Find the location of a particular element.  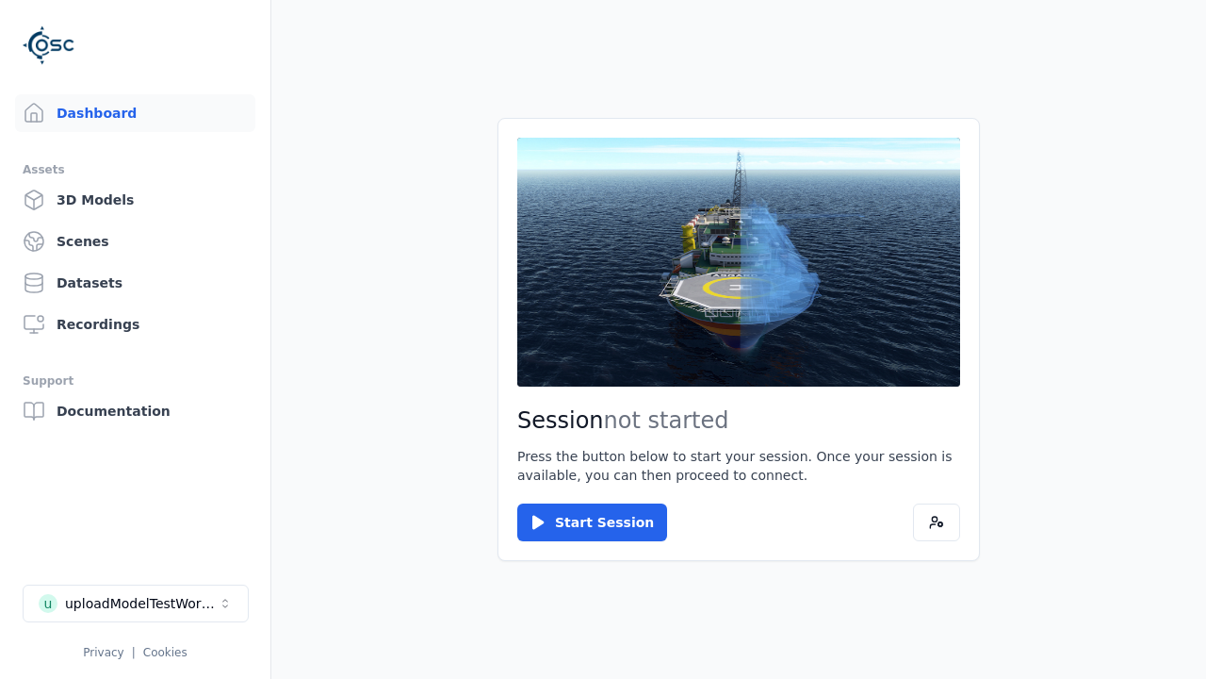

div: uploadModelTestWorkspace is located at coordinates (141, 603).